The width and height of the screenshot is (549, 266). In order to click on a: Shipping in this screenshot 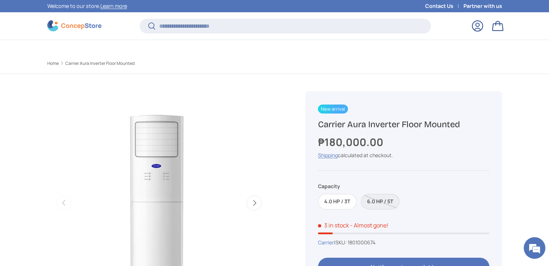, I will do `click(328, 155)`.